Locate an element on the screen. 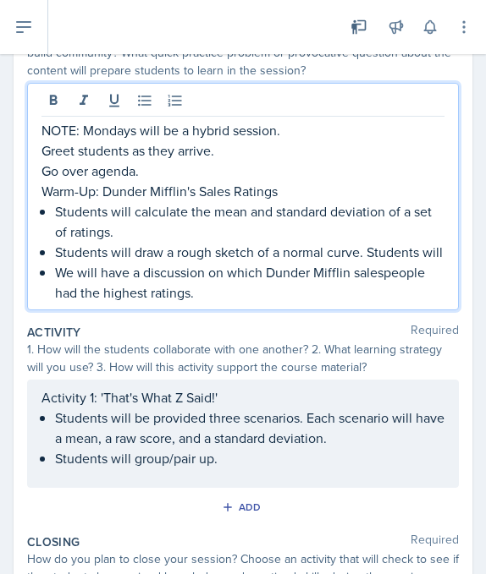  p: NOTE: Mondays will be a hybrid session. is located at coordinates (243, 130).